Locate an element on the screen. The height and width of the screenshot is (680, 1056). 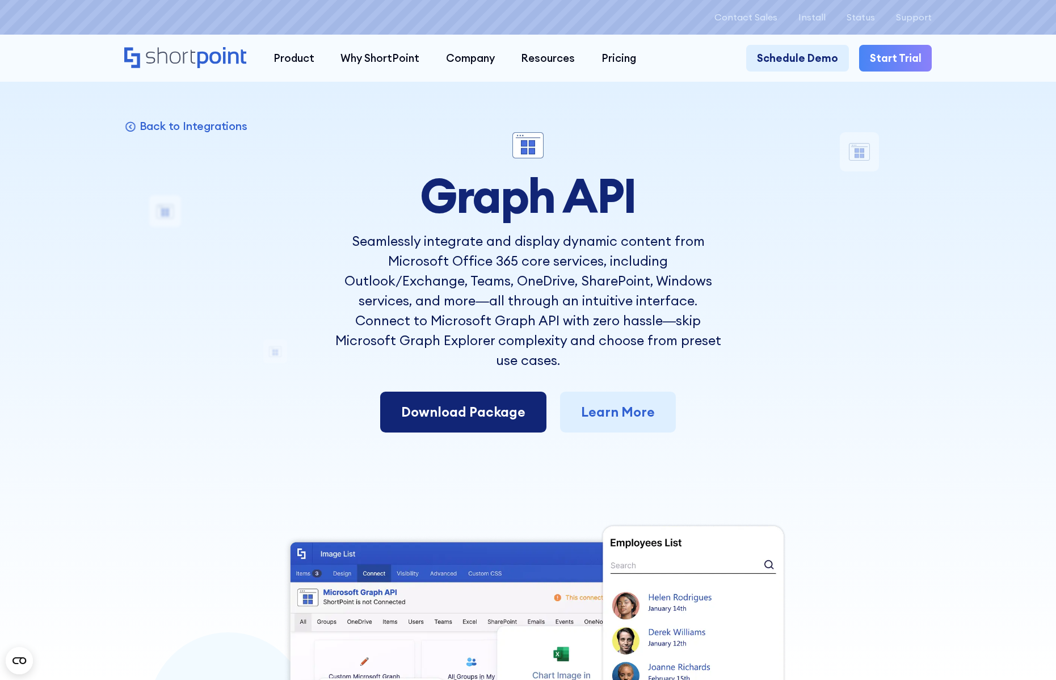
a: Status is located at coordinates (861, 17).